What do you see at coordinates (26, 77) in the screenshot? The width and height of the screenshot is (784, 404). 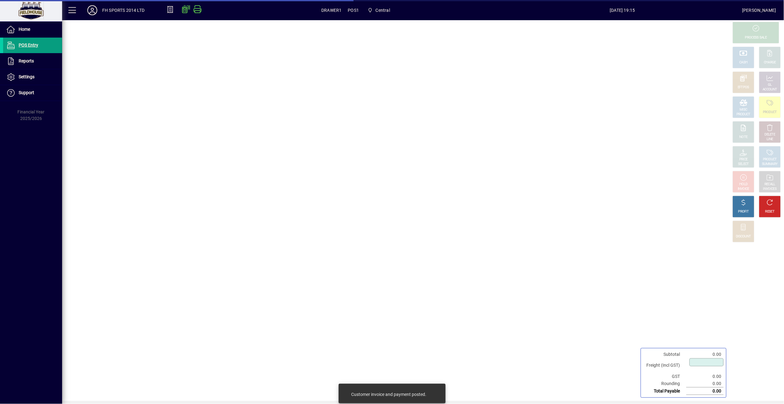 I see `span: Settings` at bounding box center [26, 77].